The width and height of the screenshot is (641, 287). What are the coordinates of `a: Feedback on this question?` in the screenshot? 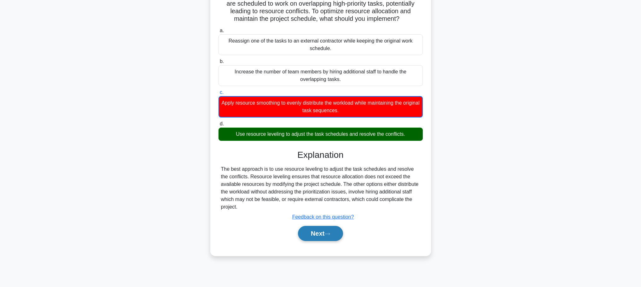 It's located at (323, 217).